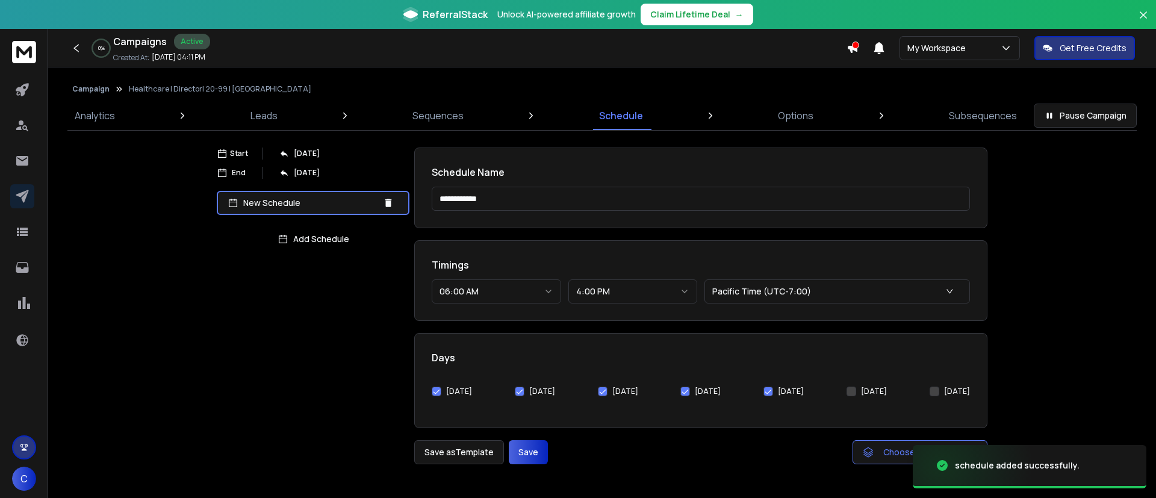  I want to click on p: Get Free Credits, so click(1093, 48).